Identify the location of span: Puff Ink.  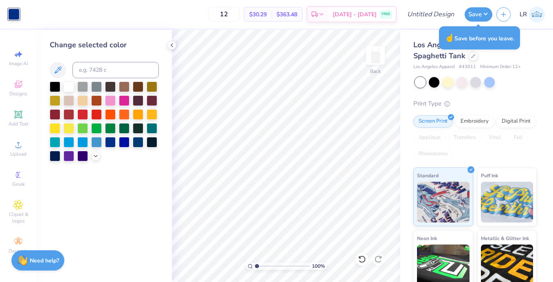
(490, 175).